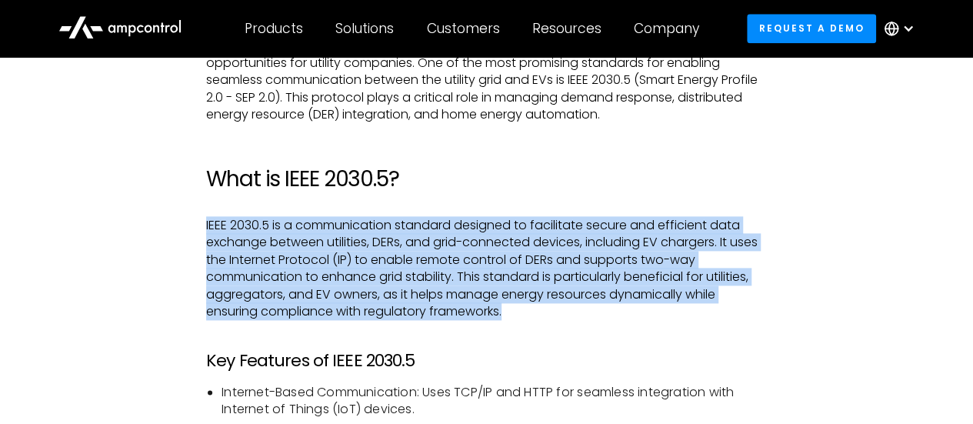  I want to click on p: IEEE 2030.5 is a communication standard designed to facilitate secure and efficient data exchange..., so click(486, 269).